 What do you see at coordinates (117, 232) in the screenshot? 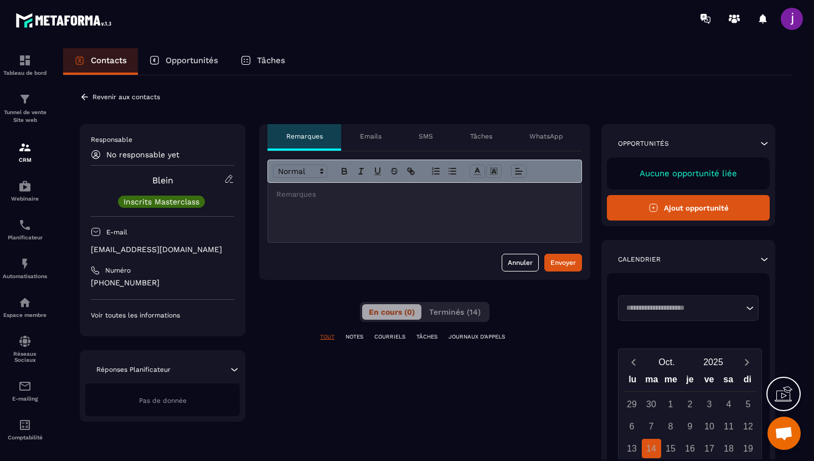
I see `p: E-mail` at bounding box center [117, 232].